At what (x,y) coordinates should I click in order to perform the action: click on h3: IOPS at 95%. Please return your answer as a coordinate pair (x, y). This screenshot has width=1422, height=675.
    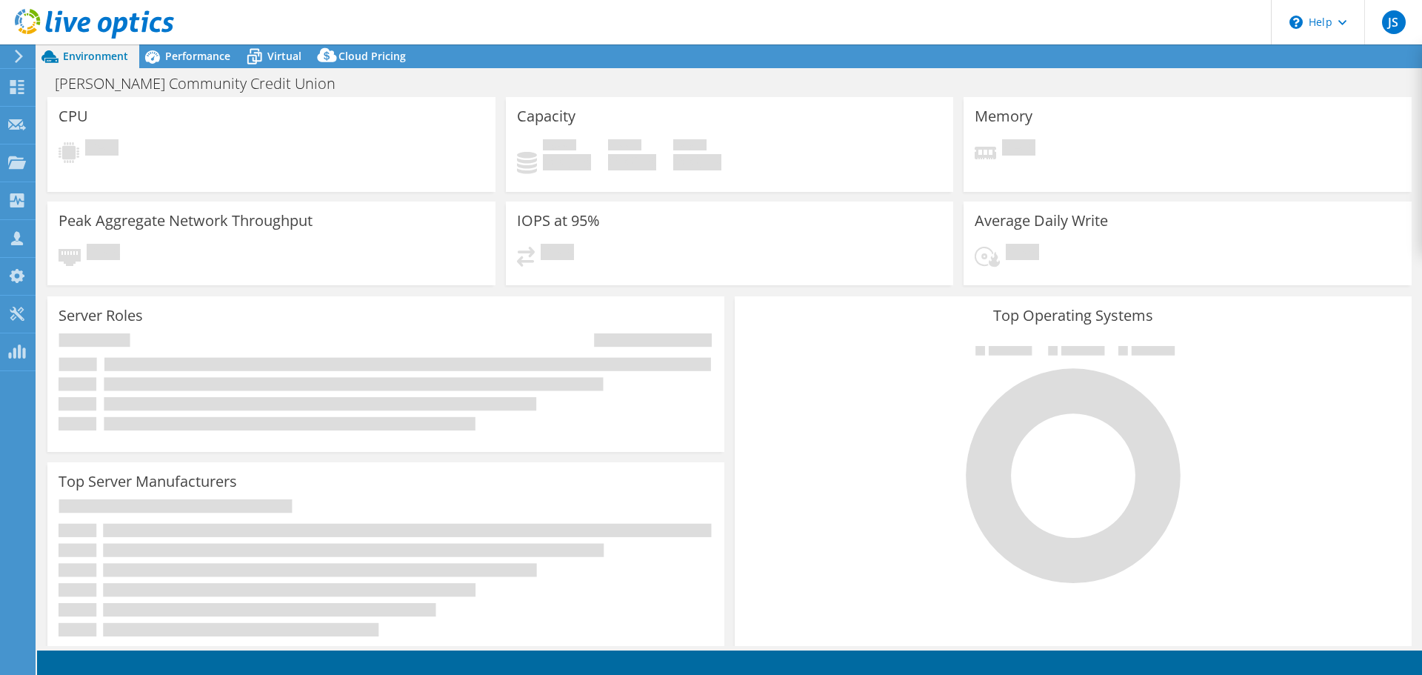
    Looking at the image, I should click on (559, 221).